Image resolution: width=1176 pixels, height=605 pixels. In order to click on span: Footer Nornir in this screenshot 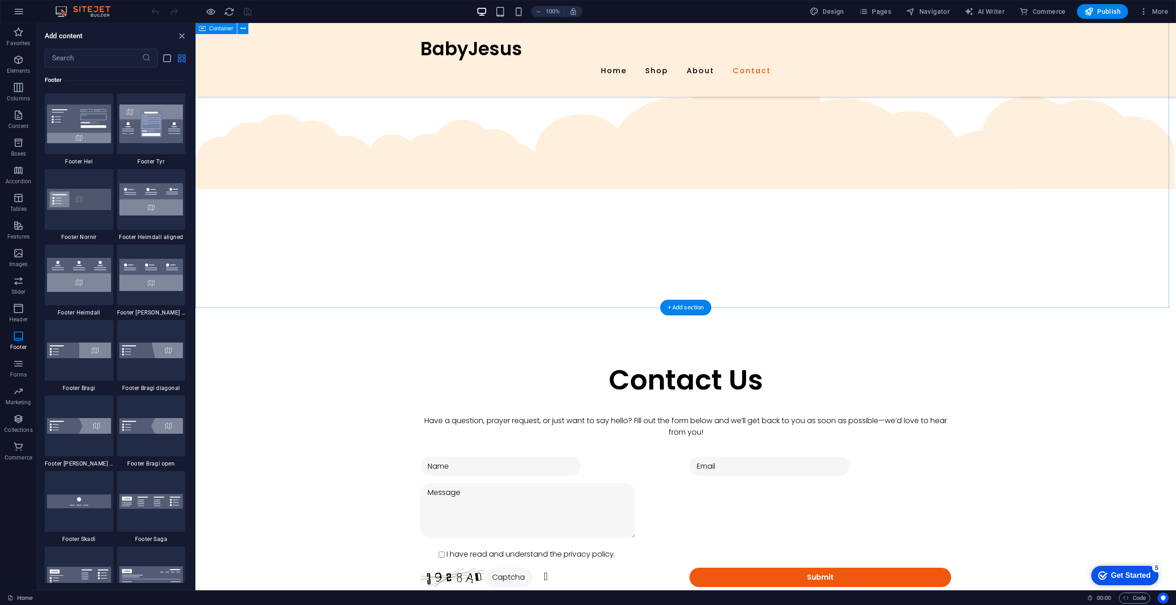, I will do `click(79, 237)`.